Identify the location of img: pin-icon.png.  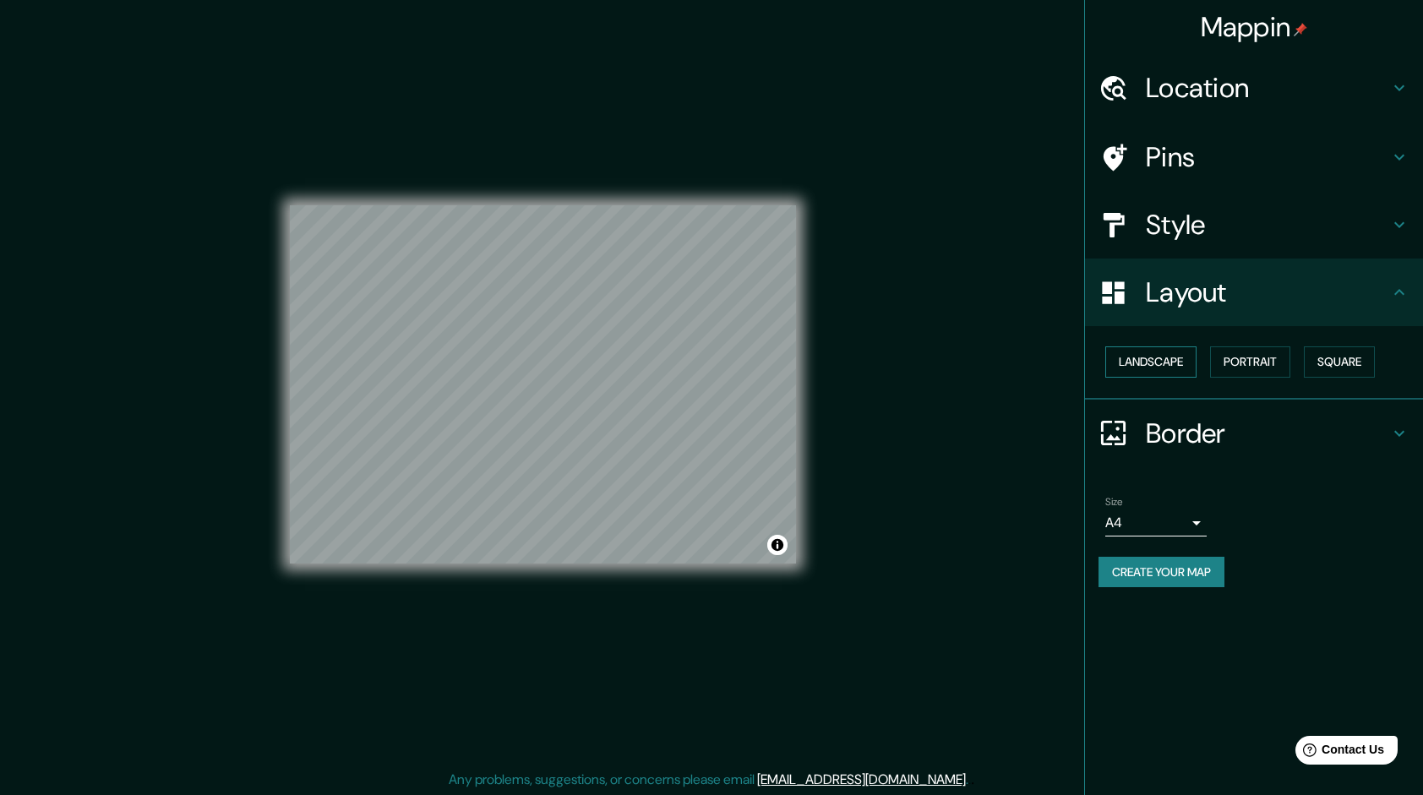
(1300, 30).